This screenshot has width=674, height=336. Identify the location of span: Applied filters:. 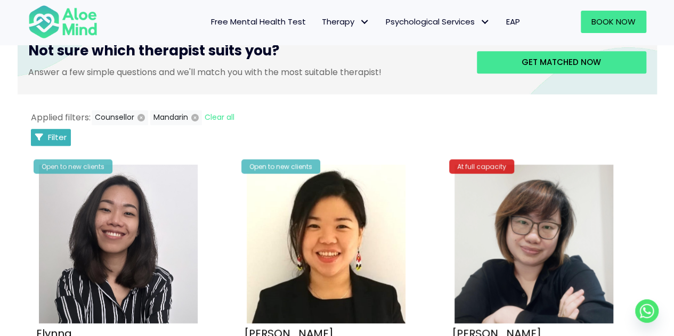
(61, 117).